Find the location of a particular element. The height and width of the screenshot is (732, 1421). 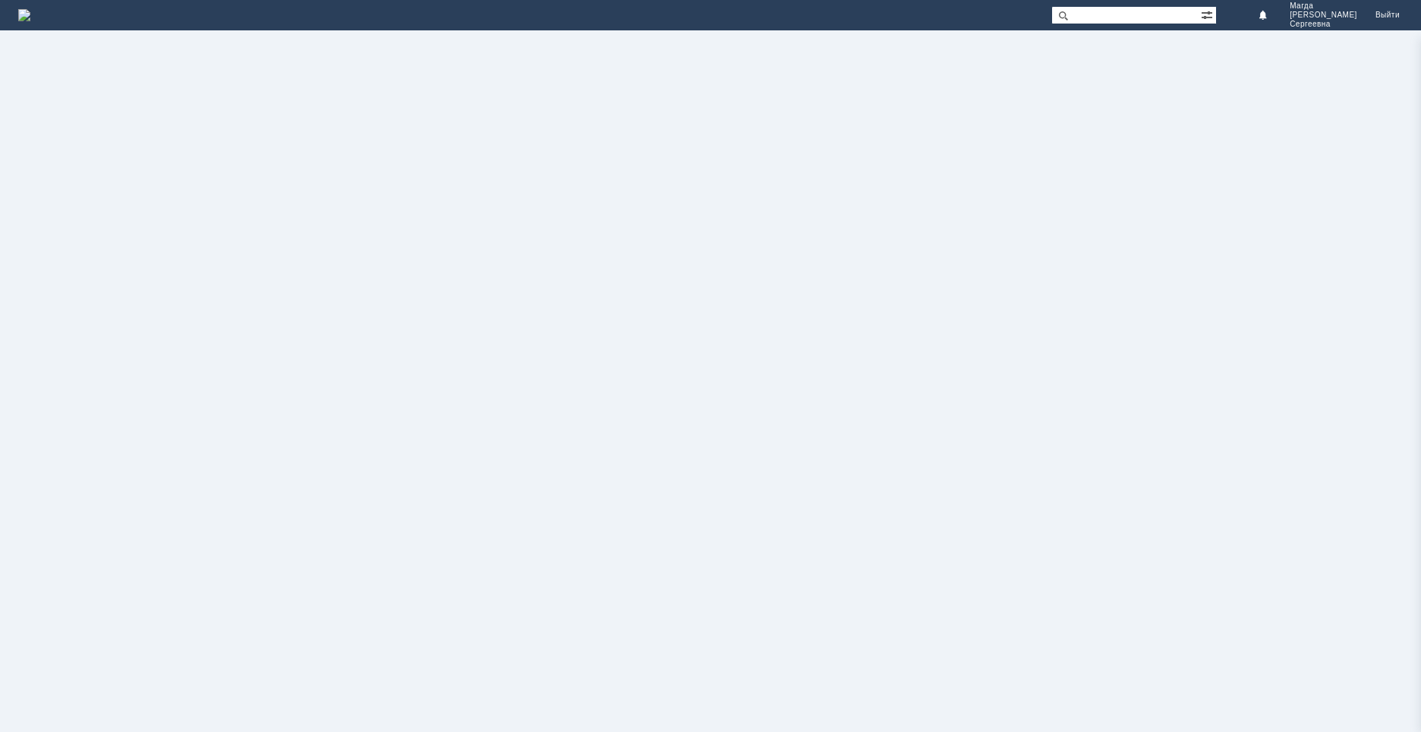

span: Сергеевна is located at coordinates (1323, 24).